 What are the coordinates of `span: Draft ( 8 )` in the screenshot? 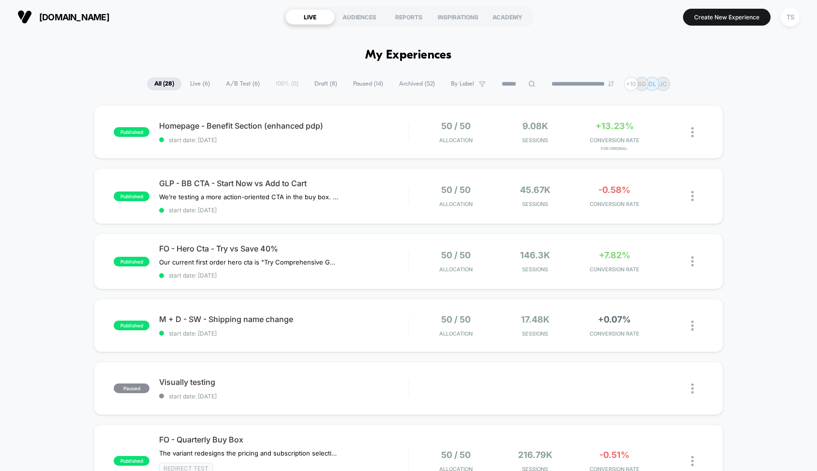 It's located at (325, 84).